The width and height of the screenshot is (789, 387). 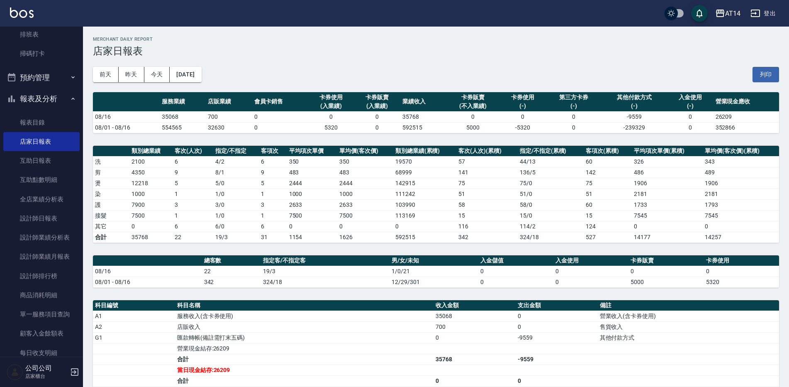 What do you see at coordinates (667, 172) in the screenshot?
I see `td: 486` at bounding box center [667, 172].